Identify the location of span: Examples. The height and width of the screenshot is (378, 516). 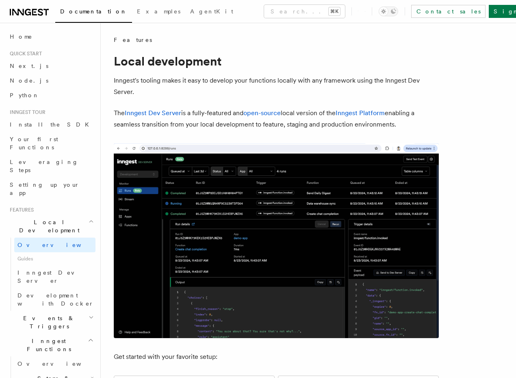
(158, 11).